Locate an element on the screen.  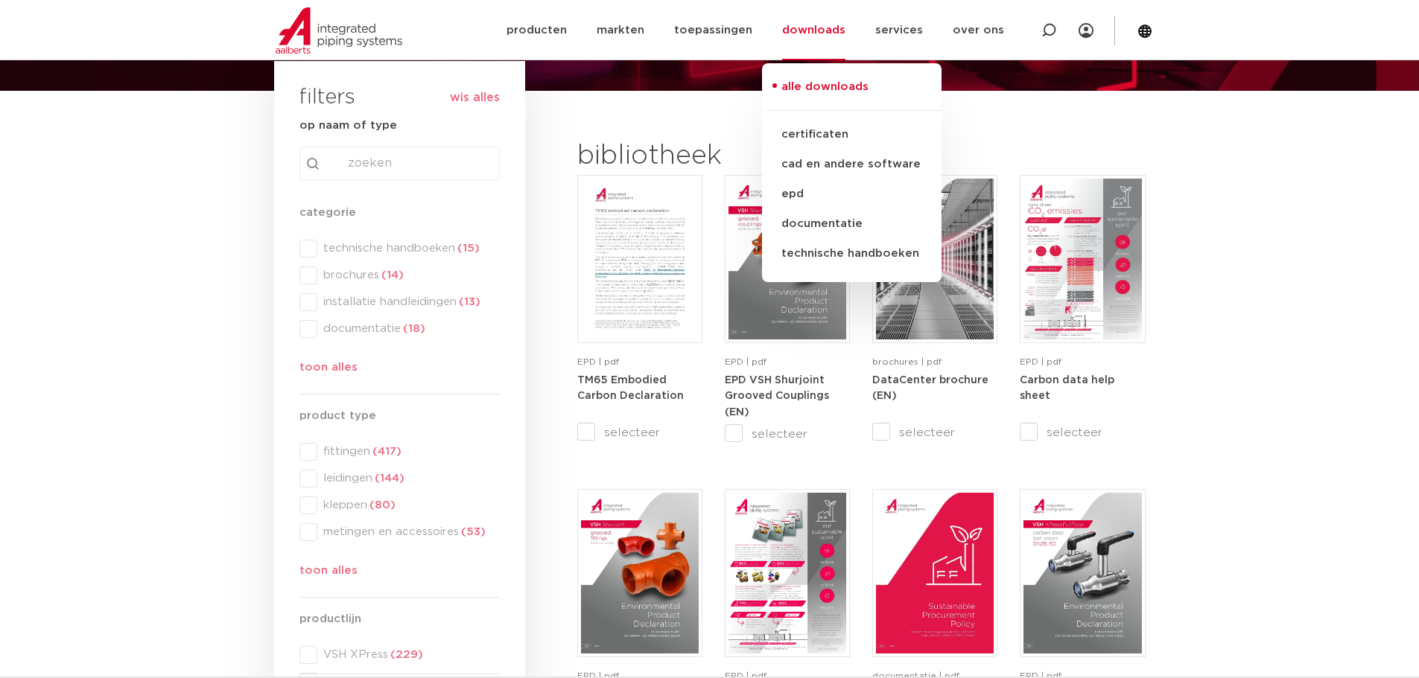
a: technische handboeken is located at coordinates (851, 254).